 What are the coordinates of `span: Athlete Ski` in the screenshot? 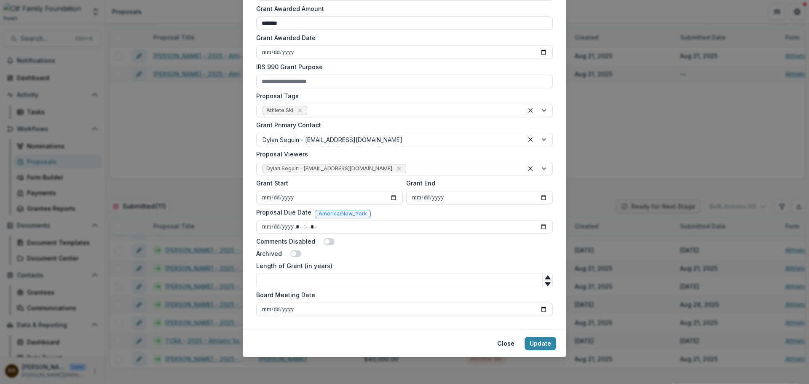 It's located at (280, 110).